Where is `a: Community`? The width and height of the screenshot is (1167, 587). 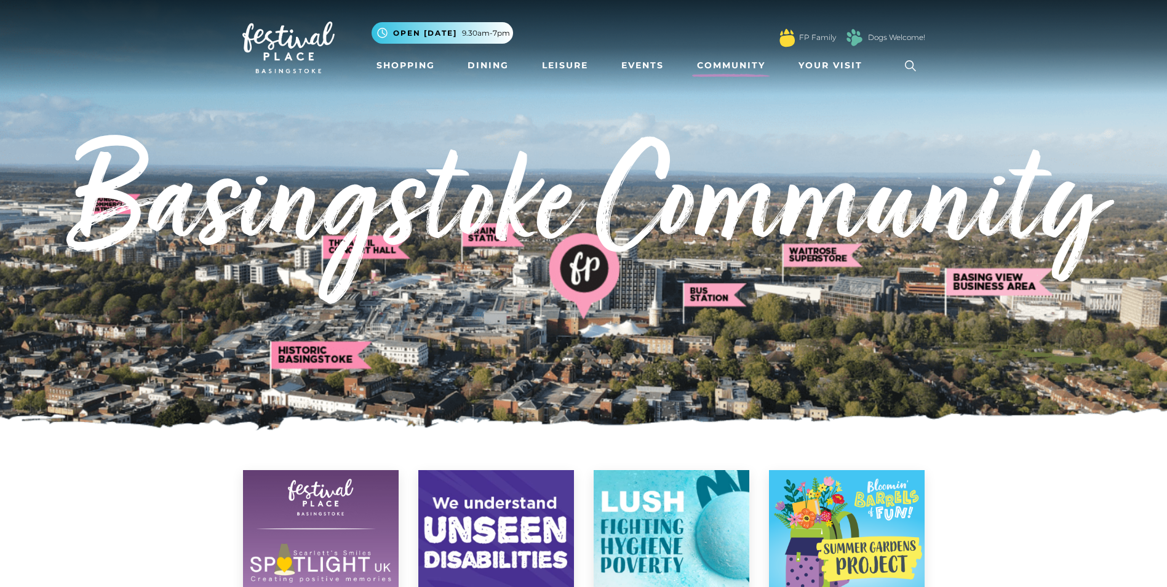
a: Community is located at coordinates (731, 65).